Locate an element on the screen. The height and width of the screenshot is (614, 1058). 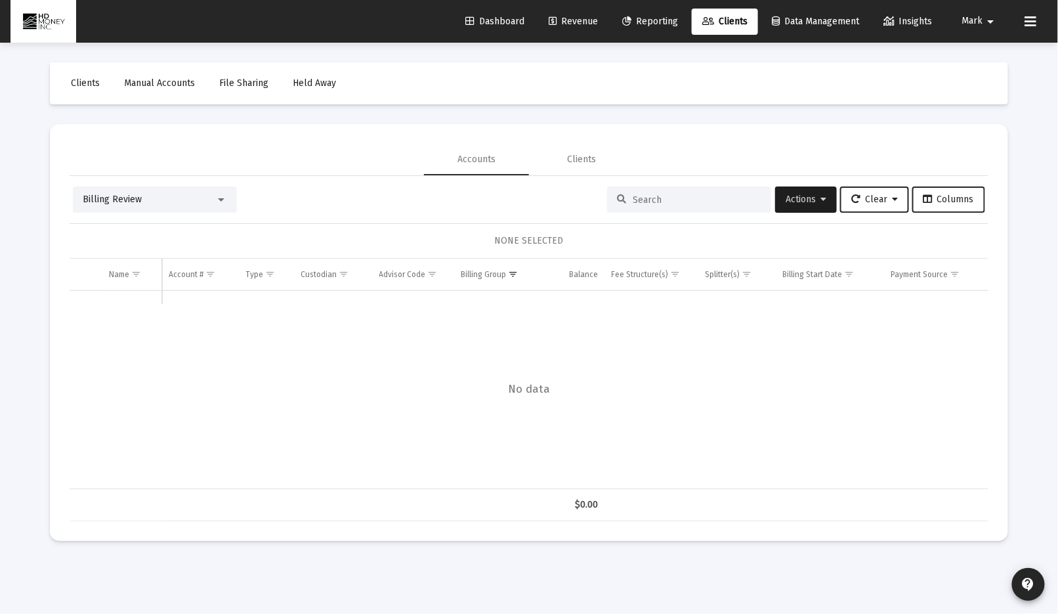
td: Column Billing Group is located at coordinates (500, 274).